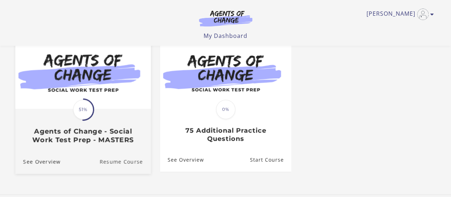 This screenshot has height=197, width=451. I want to click on img: Agents of Change Logo, so click(226, 18).